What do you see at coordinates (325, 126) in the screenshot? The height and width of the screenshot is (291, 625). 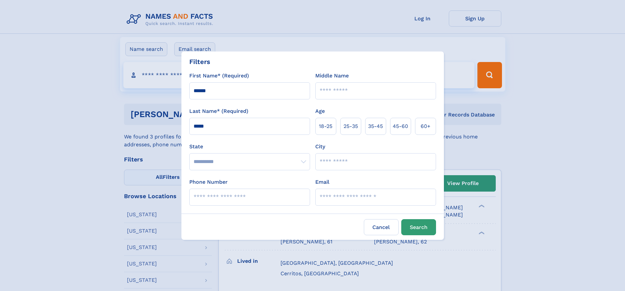 I see `span: 18‑25` at bounding box center [325, 126].